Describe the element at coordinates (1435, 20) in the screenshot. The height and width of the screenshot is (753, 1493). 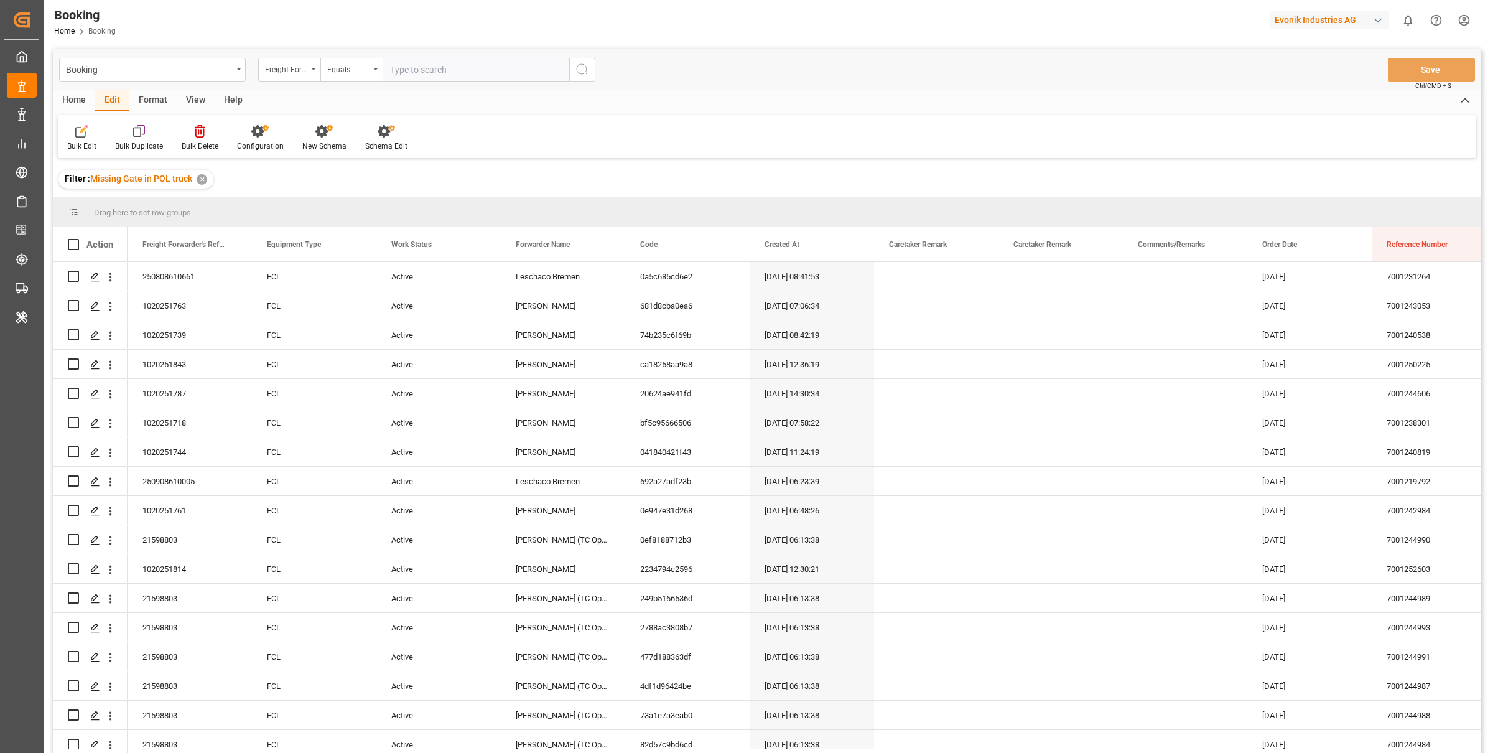
I see `button: Help Center` at that location.